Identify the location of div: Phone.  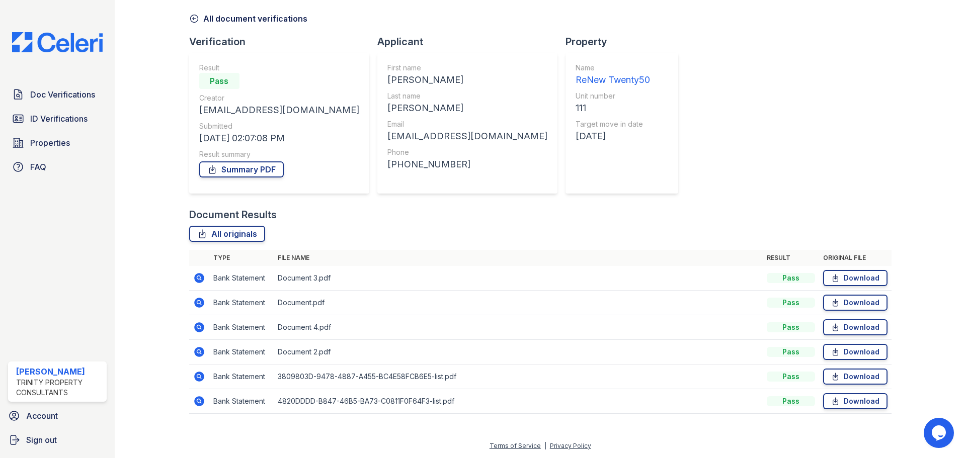
(467, 152).